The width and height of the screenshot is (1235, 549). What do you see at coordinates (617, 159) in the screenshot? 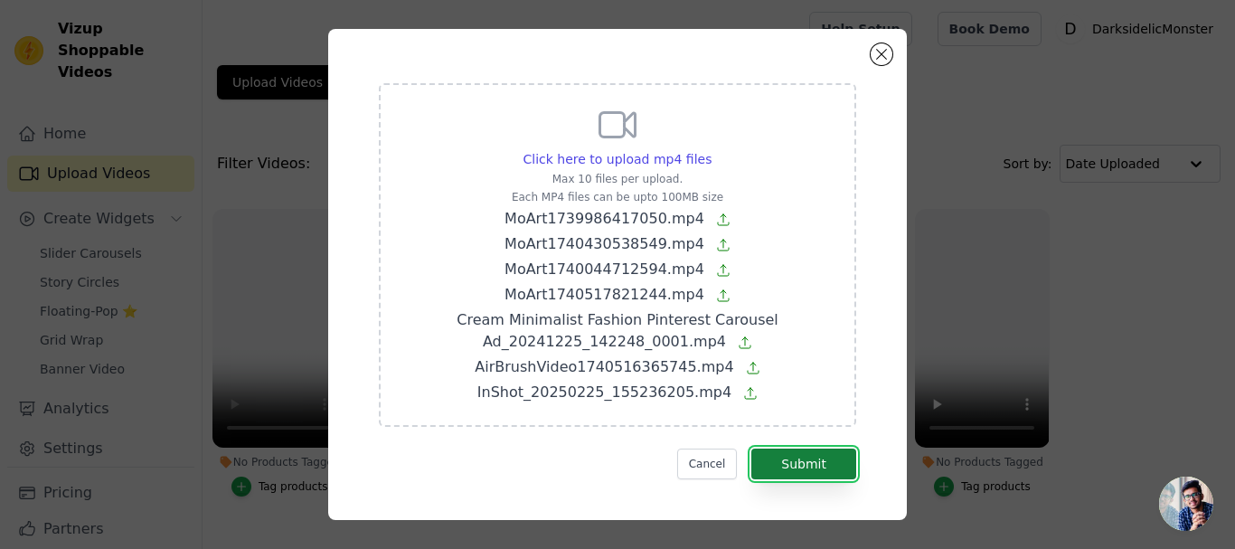
I see `span: Click here to upload mp4 files` at bounding box center [617, 159].